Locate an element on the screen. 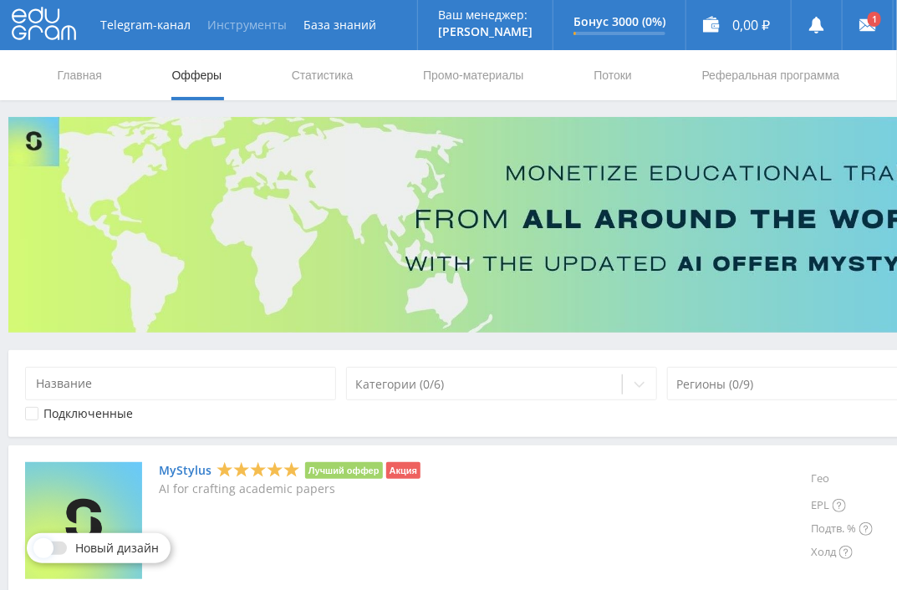 The image size is (897, 590). div: 5 Stars is located at coordinates (258, 470).